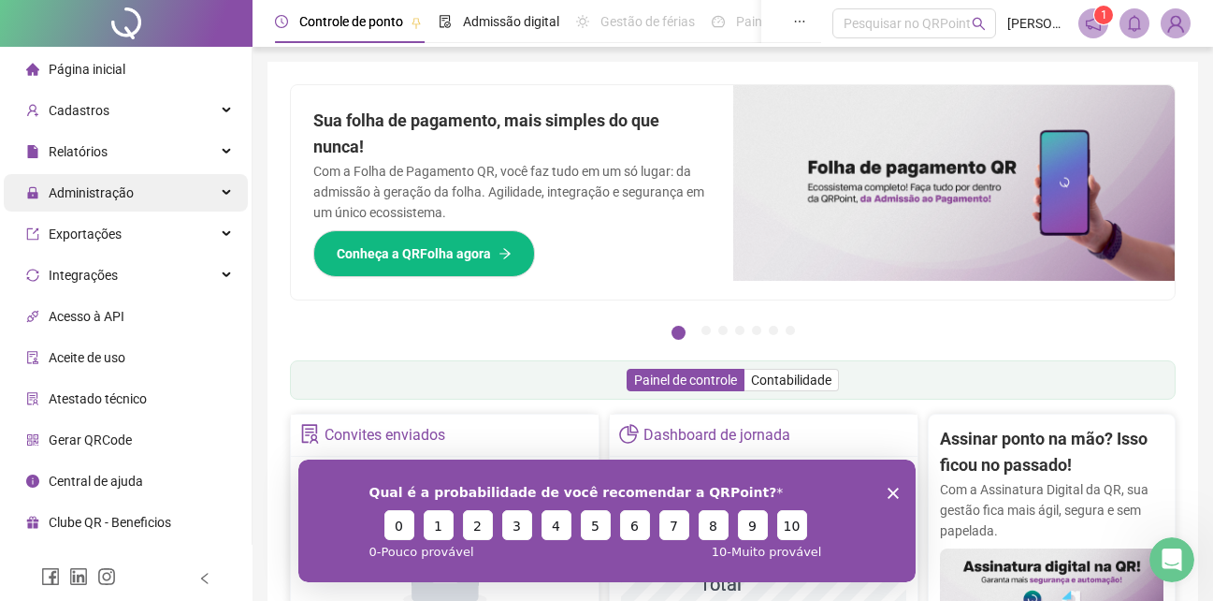 This screenshot has width=1213, height=601. I want to click on span: sun, so click(583, 22).